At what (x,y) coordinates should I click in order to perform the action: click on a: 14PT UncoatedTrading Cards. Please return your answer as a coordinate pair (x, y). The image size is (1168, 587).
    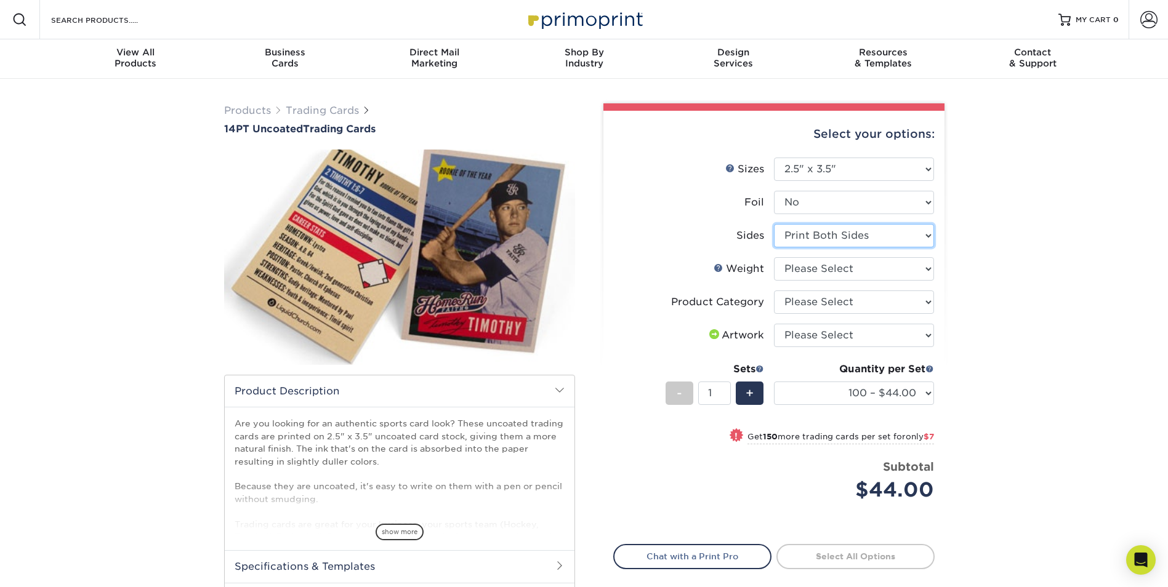
    Looking at the image, I should click on (400, 129).